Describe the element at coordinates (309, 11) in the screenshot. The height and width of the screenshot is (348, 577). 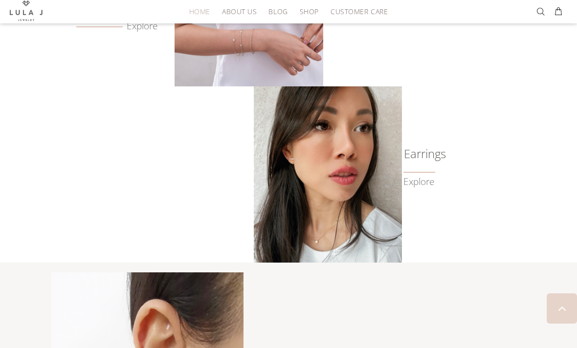
I see `span: Shop` at that location.